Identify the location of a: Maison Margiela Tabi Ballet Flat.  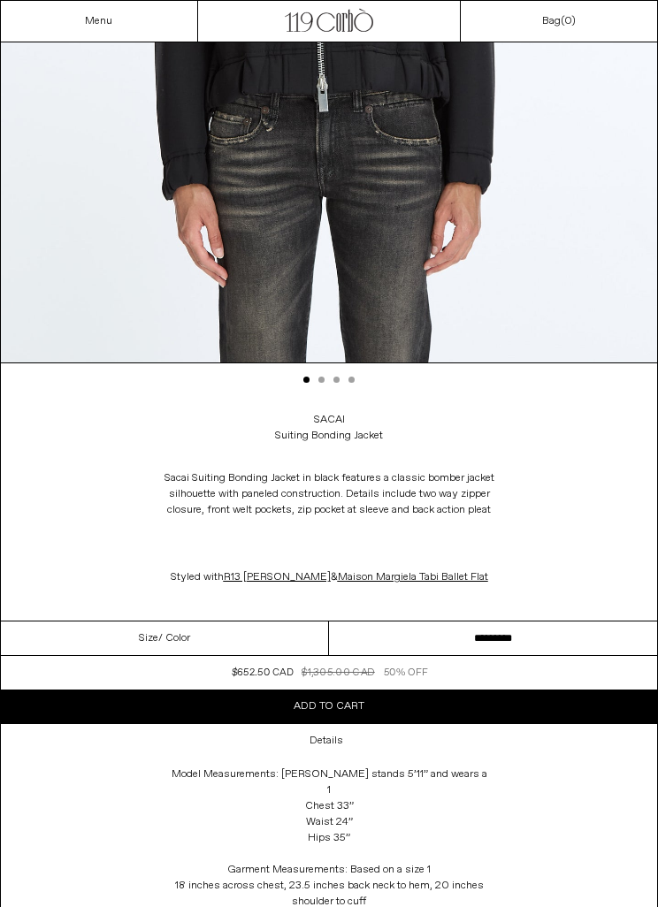
(413, 577).